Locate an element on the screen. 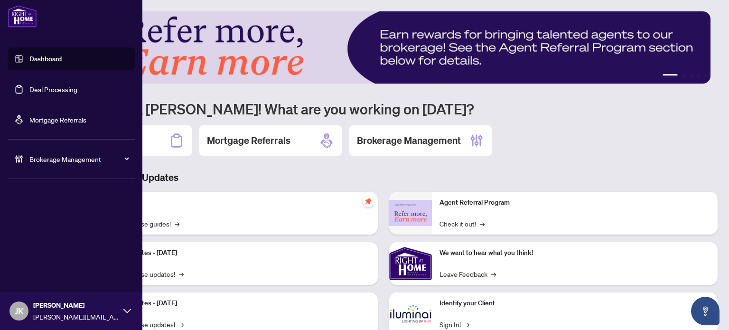 The width and height of the screenshot is (729, 330). button: 2 is located at coordinates (683, 76).